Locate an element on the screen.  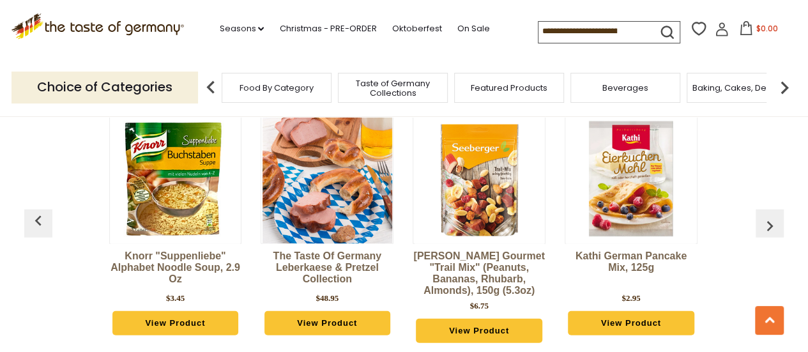
a: Food By Category is located at coordinates (277, 88).